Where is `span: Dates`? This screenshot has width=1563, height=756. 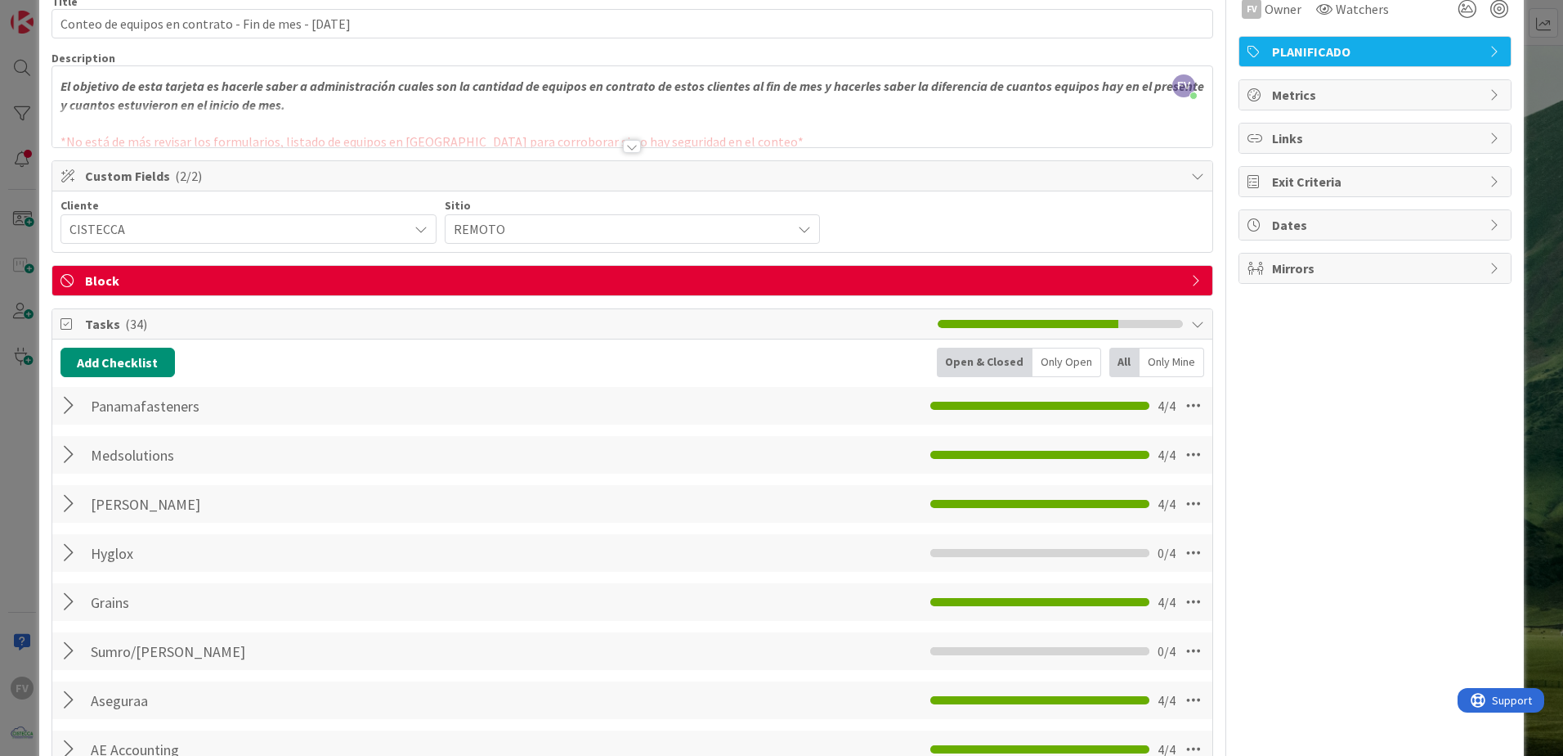 span: Dates is located at coordinates (1377, 225).